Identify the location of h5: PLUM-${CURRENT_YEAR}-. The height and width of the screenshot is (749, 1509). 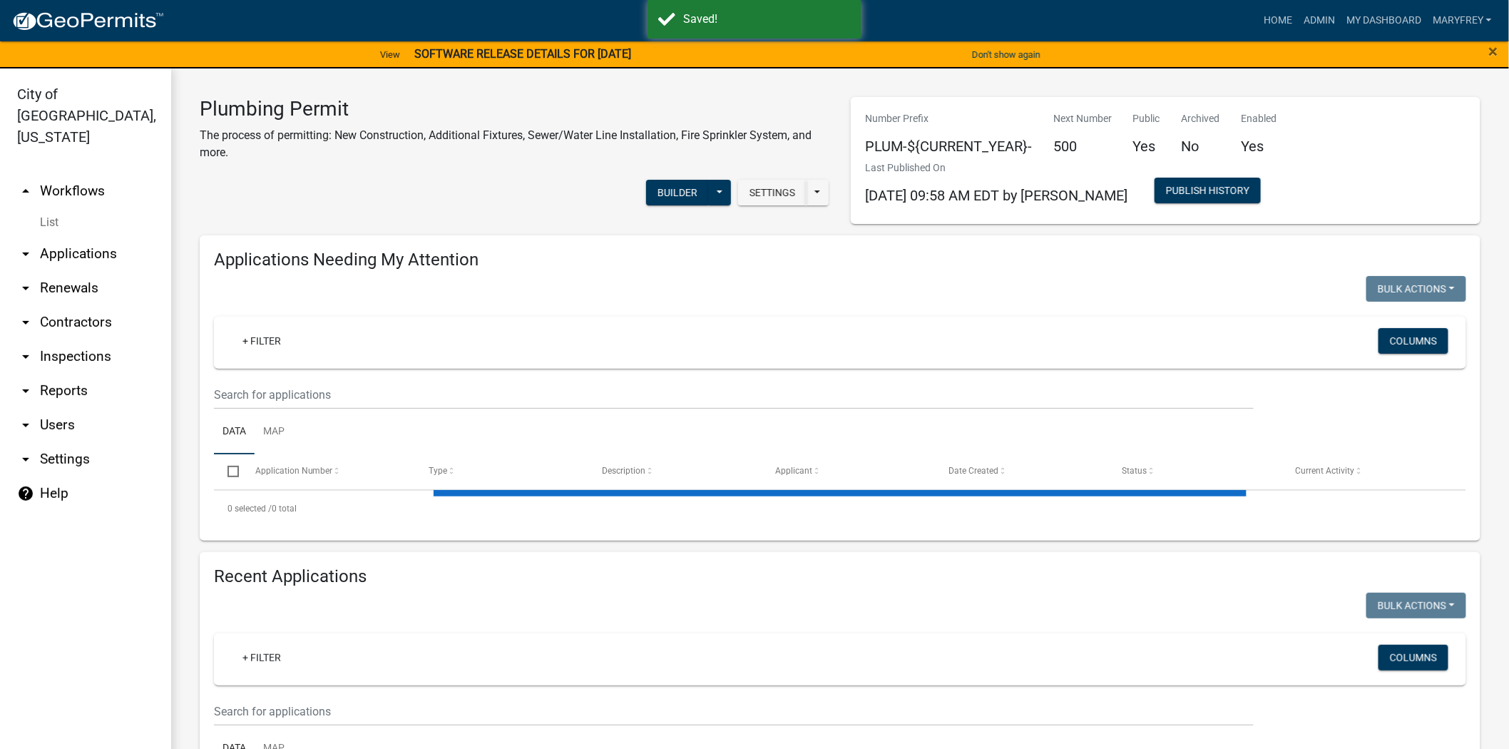
(948, 146).